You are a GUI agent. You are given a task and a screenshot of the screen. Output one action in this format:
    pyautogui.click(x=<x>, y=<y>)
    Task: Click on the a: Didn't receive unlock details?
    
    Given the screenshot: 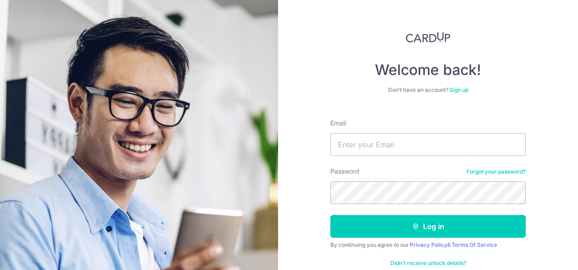 What is the action you would take?
    pyautogui.click(x=428, y=263)
    